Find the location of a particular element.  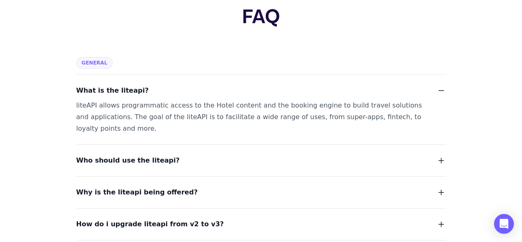

span: How do i upgrade liteapi from v2 to v3? is located at coordinates (150, 224).